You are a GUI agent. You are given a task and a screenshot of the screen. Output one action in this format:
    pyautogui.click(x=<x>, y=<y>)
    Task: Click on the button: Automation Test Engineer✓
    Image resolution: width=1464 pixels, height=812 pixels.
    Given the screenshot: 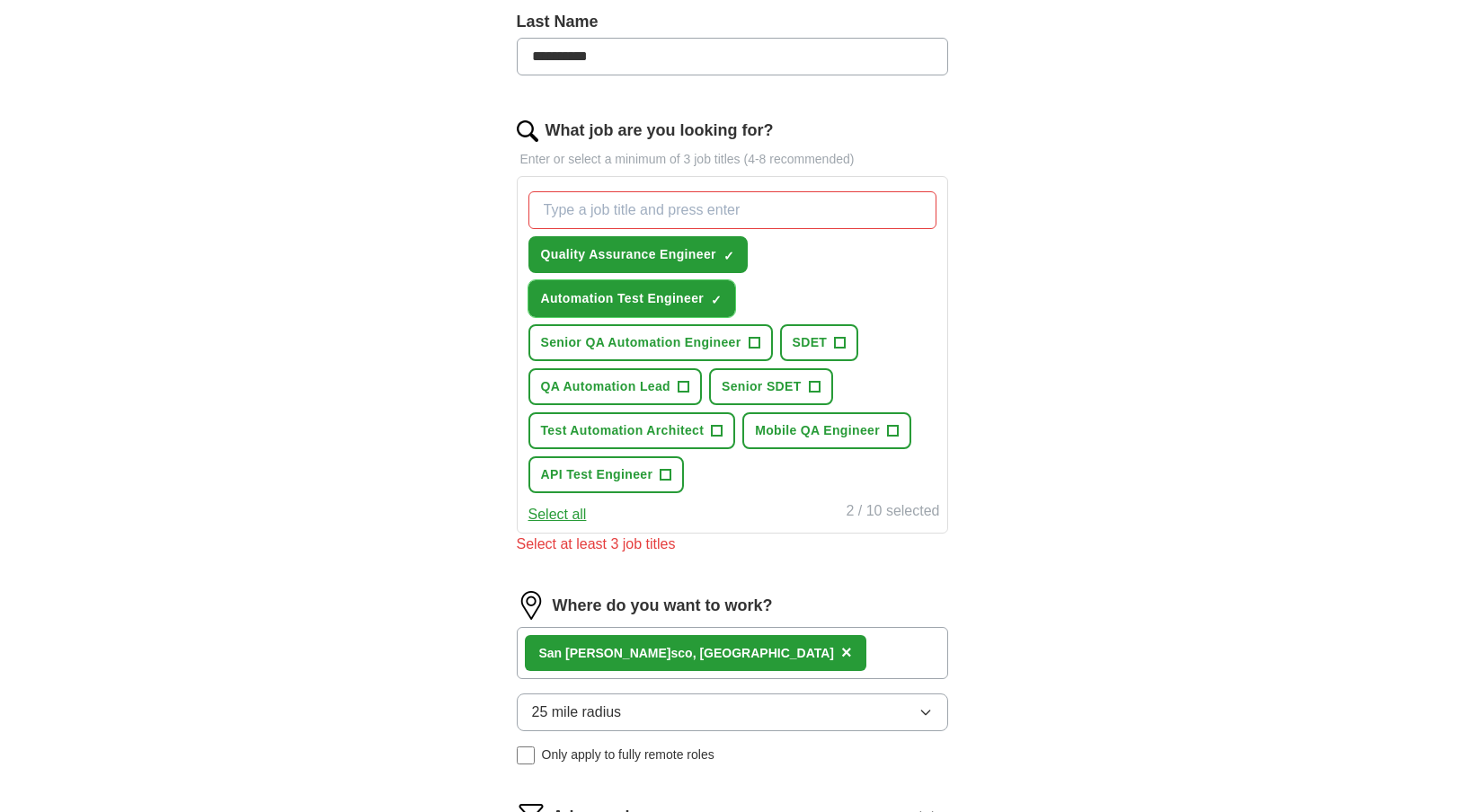 What is the action you would take?
    pyautogui.click(x=631, y=298)
    